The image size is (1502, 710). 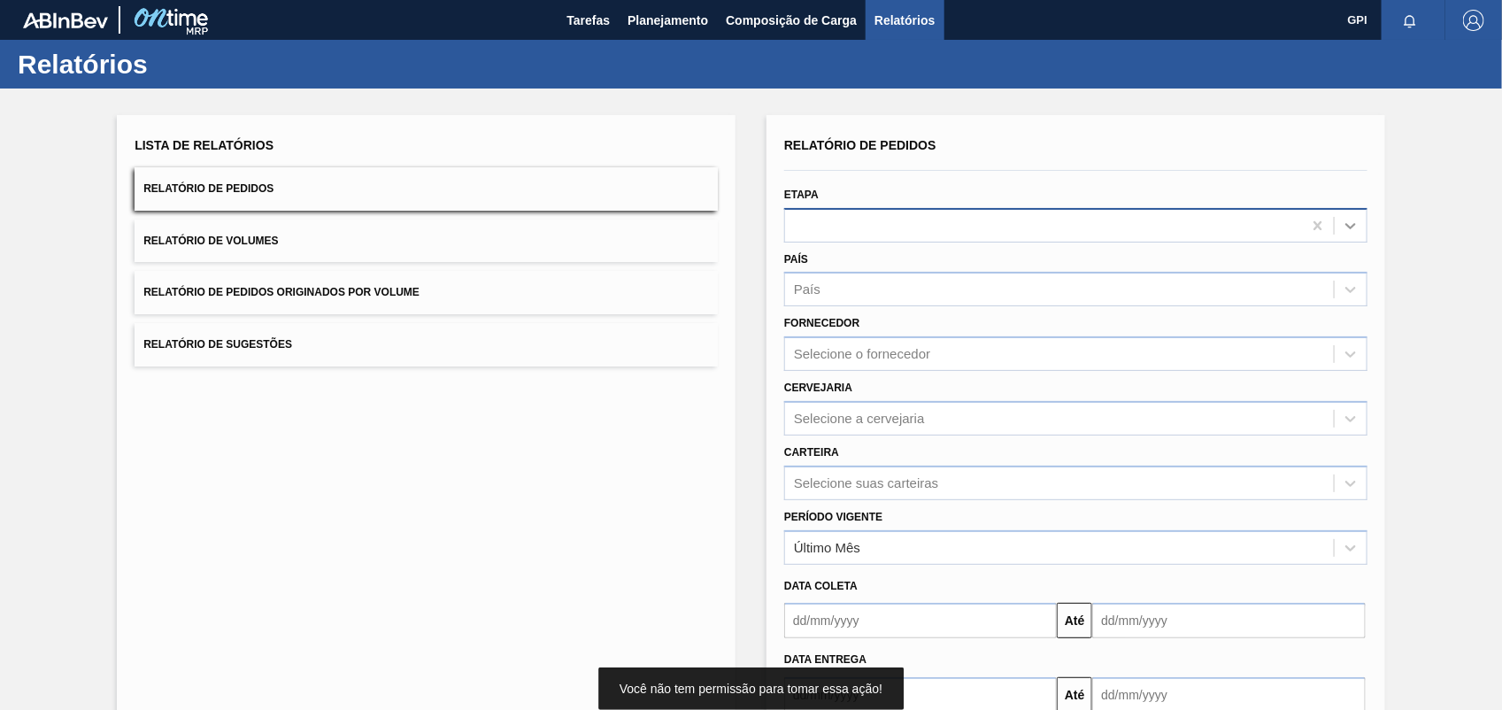 I want to click on span: Lista de Relatórios, so click(x=204, y=145).